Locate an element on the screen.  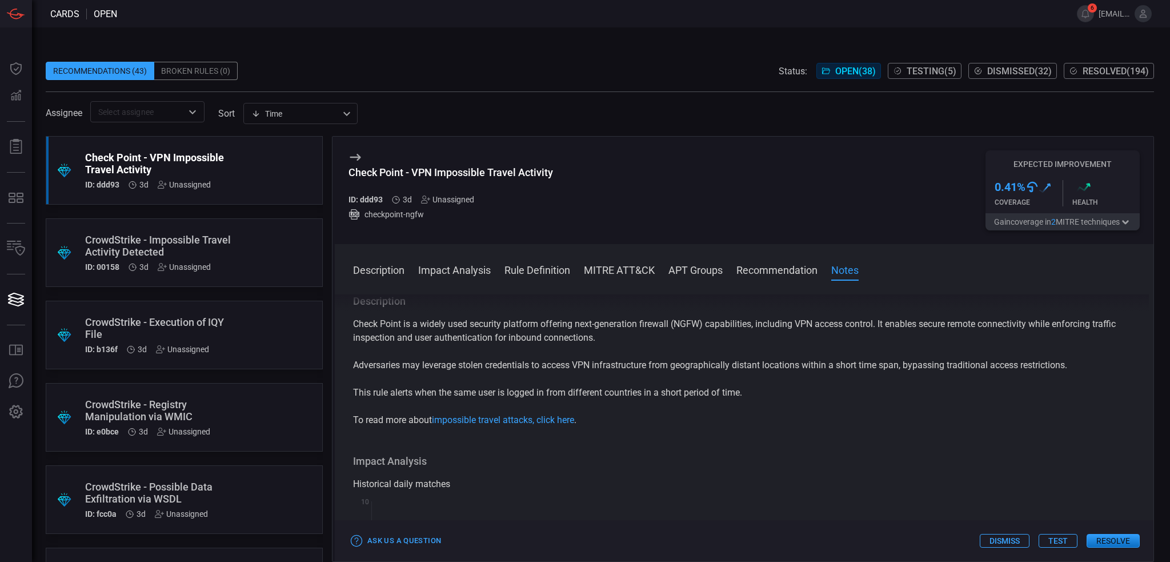
button: Resolved(194) is located at coordinates (1109, 71).